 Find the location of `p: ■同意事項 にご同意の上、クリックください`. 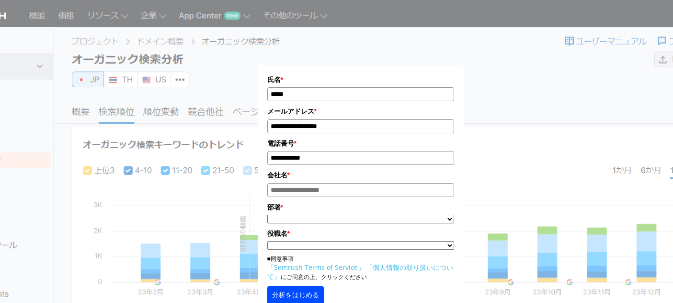

p: ■同意事項 にご同意の上、クリックください is located at coordinates (361, 268).